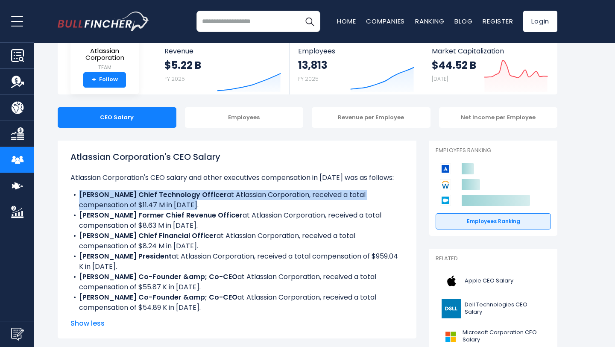  What do you see at coordinates (498, 117) in the screenshot?
I see `div: Net Income per Employee` at bounding box center [498, 117].